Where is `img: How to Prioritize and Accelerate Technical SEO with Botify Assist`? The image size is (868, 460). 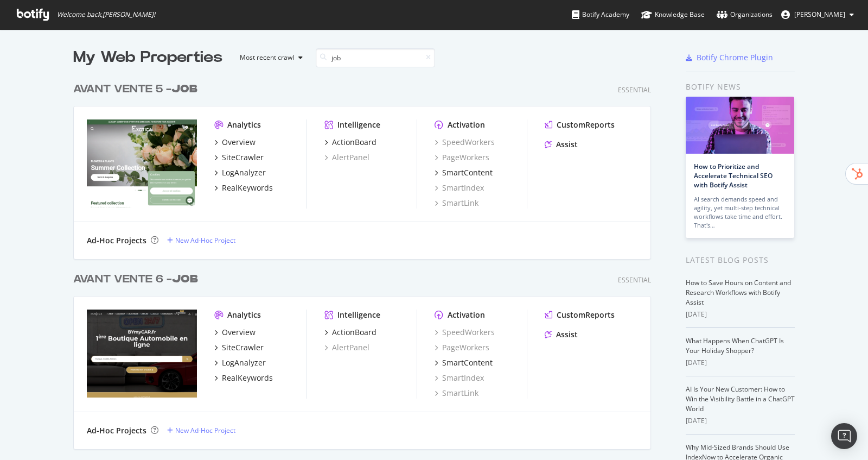
img: How to Prioritize and Accelerate Technical SEO with Botify Assist is located at coordinates (740, 125).